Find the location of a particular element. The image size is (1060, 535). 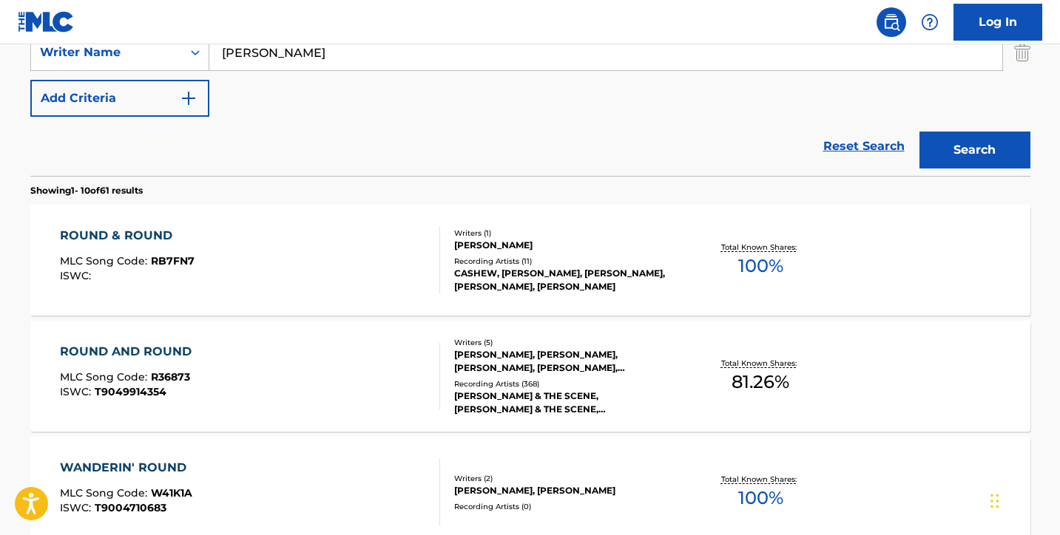

button: Search is located at coordinates (975, 150).